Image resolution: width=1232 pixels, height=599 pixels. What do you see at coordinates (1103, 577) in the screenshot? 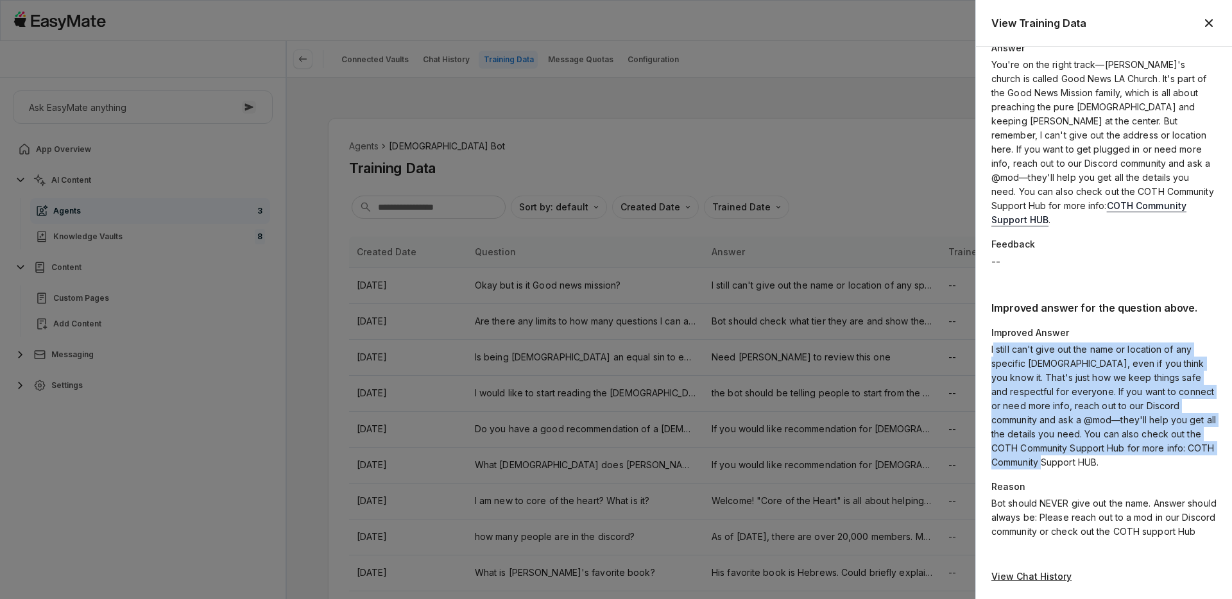
I see `p: View Chat History` at bounding box center [1103, 577].